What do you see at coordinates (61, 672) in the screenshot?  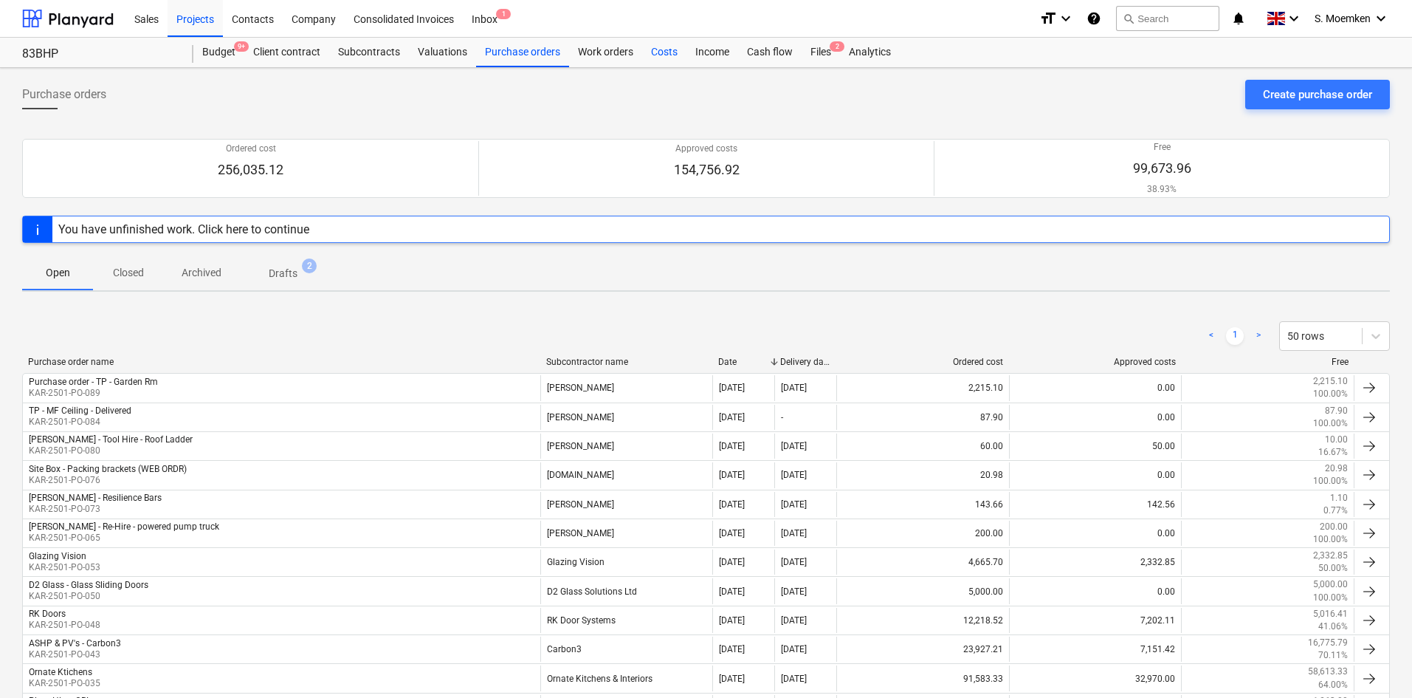 I see `div: Ornate Ktichens` at bounding box center [61, 672].